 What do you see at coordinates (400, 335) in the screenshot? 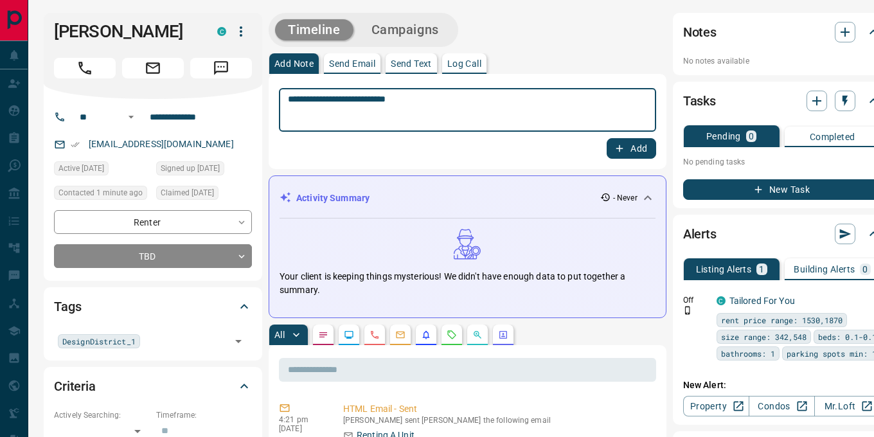
I see `svg: Emails` at bounding box center [400, 335].